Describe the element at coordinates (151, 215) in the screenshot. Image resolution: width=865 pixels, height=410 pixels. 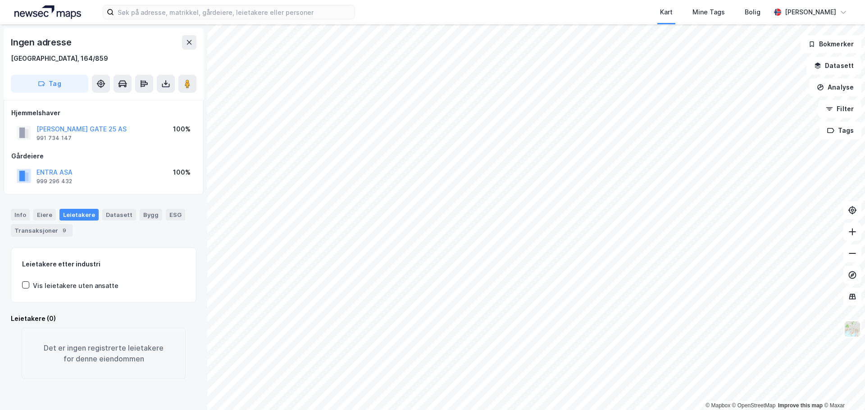
I see `div: Bygg` at that location.